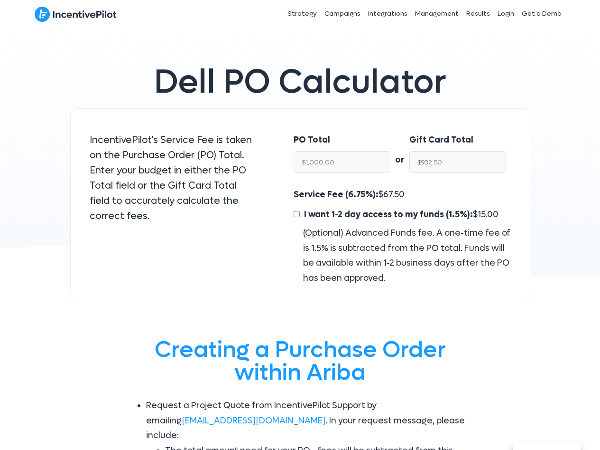 The height and width of the screenshot is (450, 600). Describe the element at coordinates (389, 214) in the screenshot. I see `span: I want 1-2 day access to my funds (1.5%):` at that location.